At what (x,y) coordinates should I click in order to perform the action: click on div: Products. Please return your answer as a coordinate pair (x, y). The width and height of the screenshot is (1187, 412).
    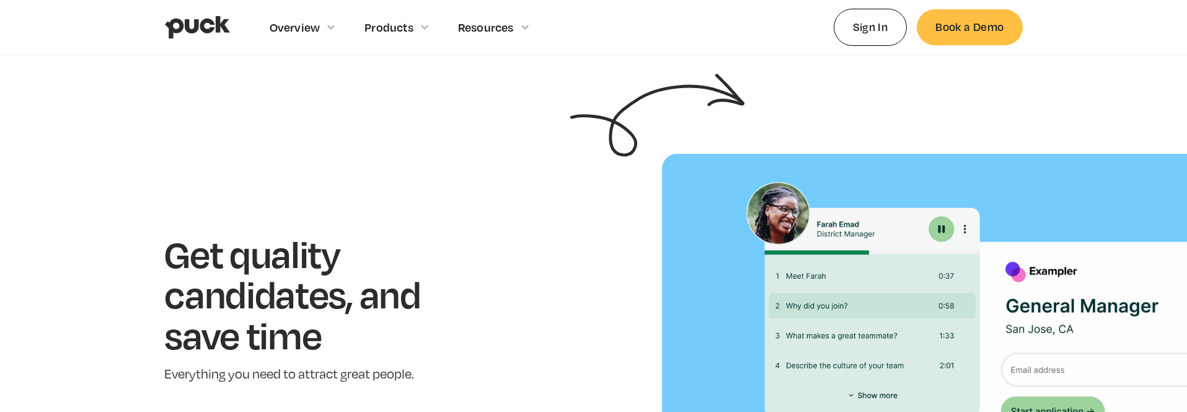
    Looking at the image, I should click on (389, 27).